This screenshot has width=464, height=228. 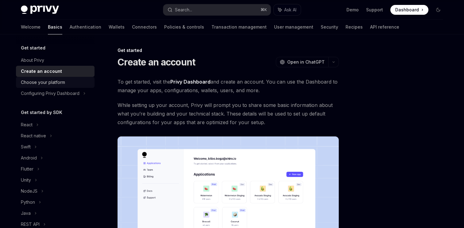 What do you see at coordinates (228, 86) in the screenshot?
I see `span: To get started, visit the and create an account. You can use the Dashboard to manage your apps, c...` at bounding box center [228, 86].